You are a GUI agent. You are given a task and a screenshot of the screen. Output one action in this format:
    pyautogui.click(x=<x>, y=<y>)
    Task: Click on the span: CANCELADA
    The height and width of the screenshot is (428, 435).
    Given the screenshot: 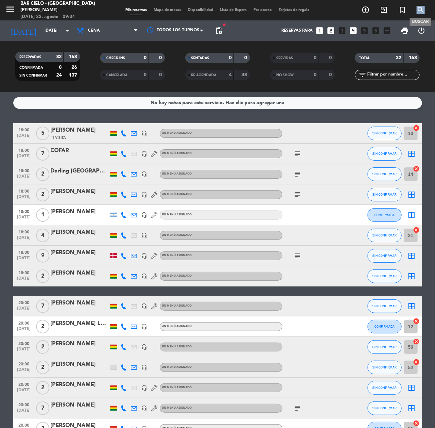 What is the action you would take?
    pyautogui.click(x=117, y=75)
    